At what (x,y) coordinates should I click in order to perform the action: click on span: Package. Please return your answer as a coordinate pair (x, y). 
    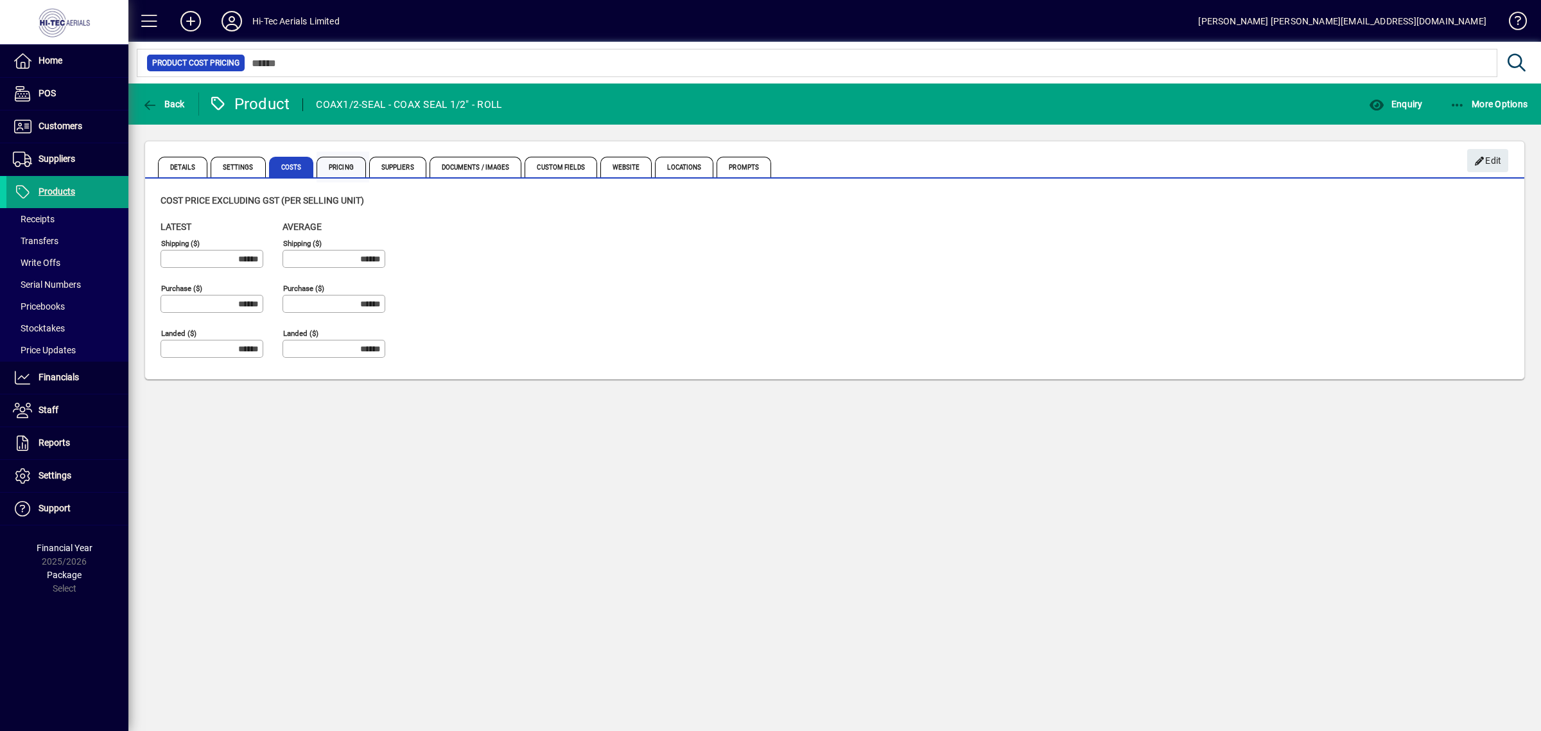
    Looking at the image, I should click on (64, 575).